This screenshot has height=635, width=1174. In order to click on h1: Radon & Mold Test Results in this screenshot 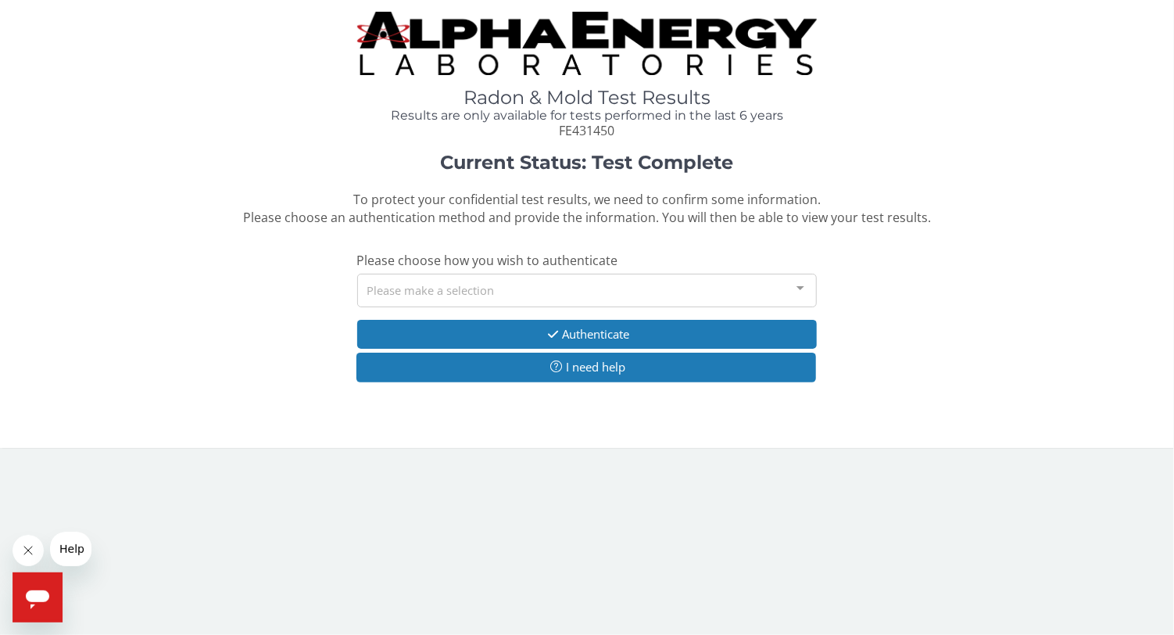, I will do `click(587, 98)`.